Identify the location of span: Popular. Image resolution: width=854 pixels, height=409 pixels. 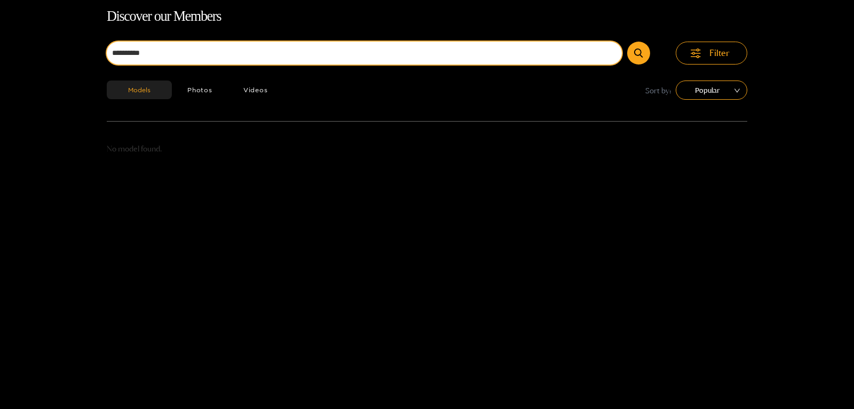
(711, 90).